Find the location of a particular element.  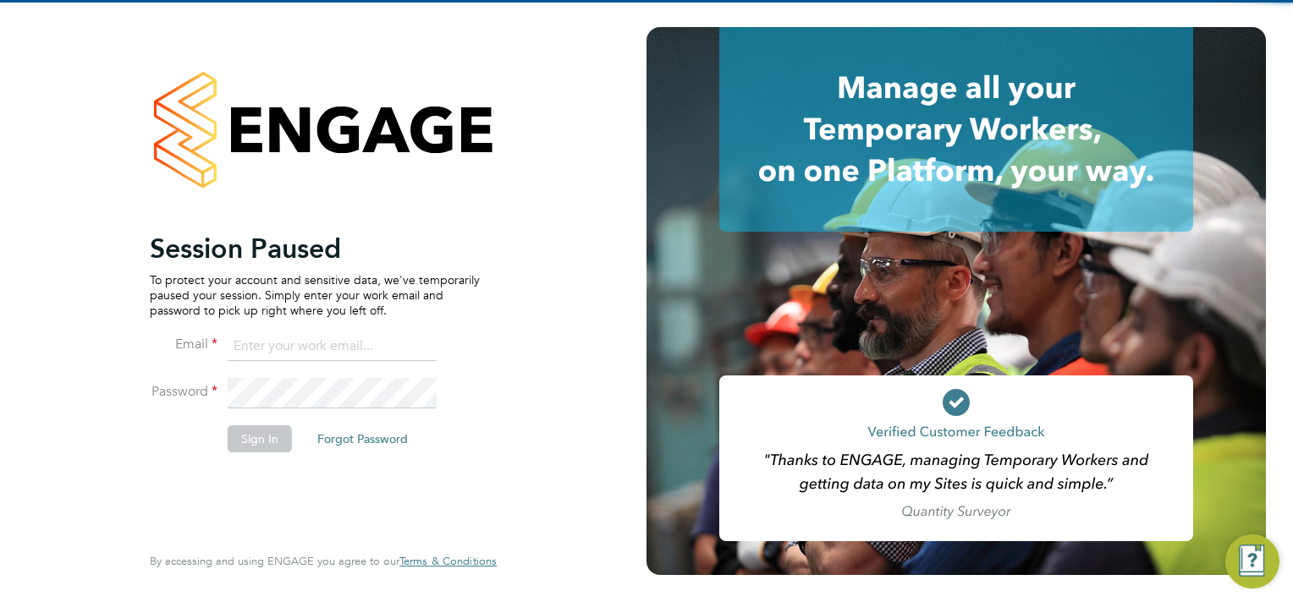

button: Forgot Password is located at coordinates (362, 439).